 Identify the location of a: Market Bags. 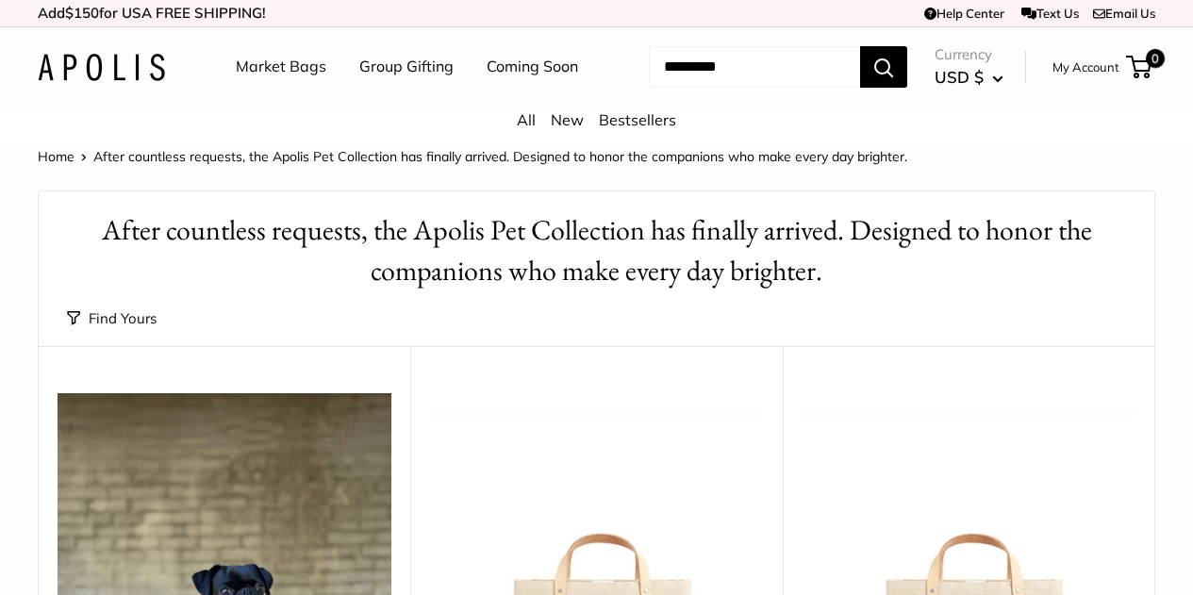
(281, 67).